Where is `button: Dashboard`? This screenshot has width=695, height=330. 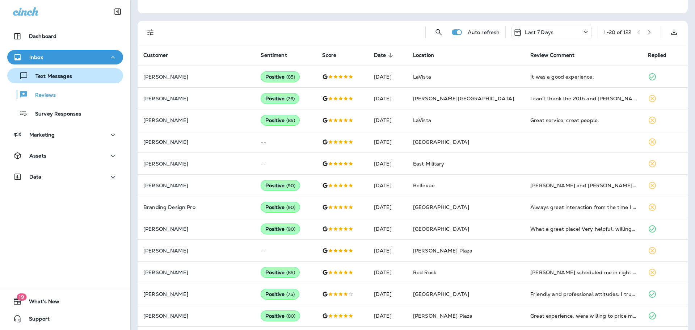
button: Dashboard is located at coordinates (65, 36).